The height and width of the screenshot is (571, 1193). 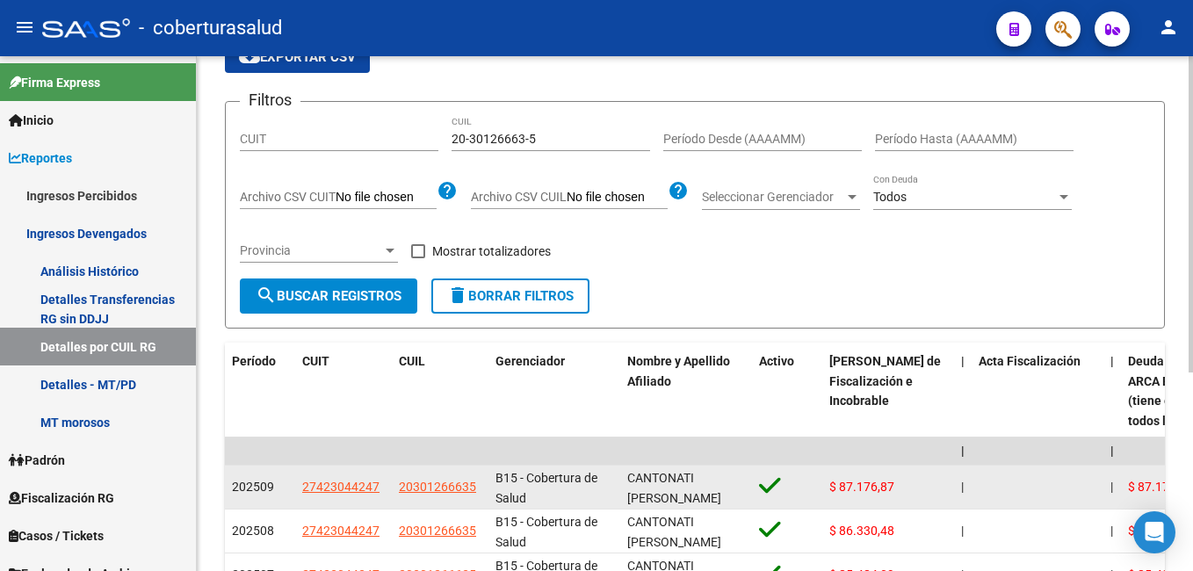 I want to click on mat-icon: person, so click(x=1169, y=27).